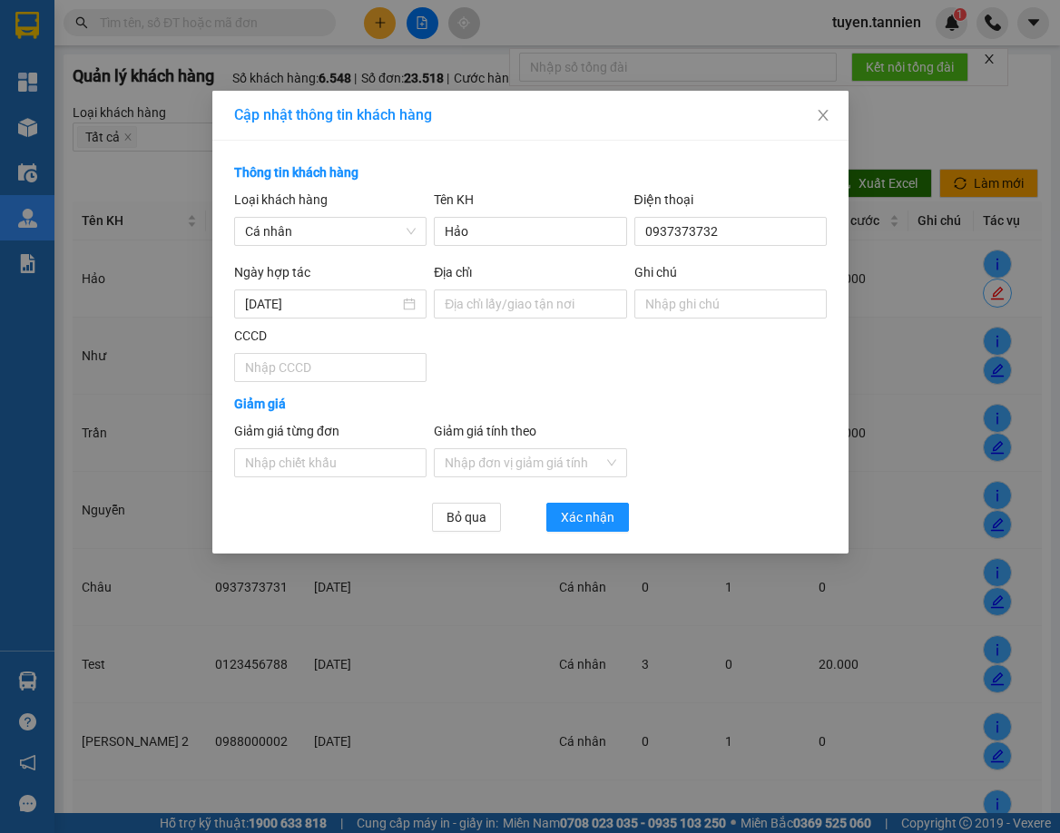 Image resolution: width=1060 pixels, height=833 pixels. What do you see at coordinates (586, 517) in the screenshot?
I see `button: Xác nhận` at bounding box center [586, 517].